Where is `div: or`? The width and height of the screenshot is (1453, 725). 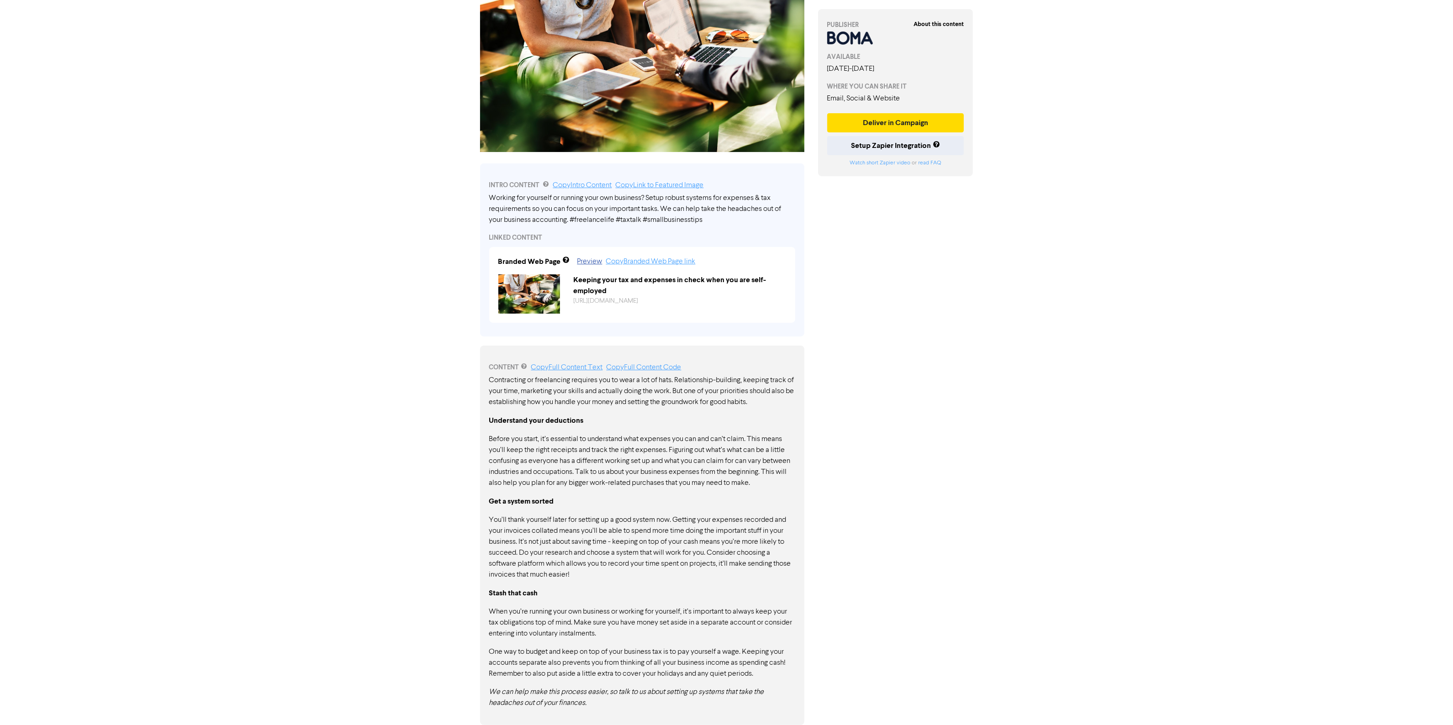
div: or is located at coordinates (896, 163).